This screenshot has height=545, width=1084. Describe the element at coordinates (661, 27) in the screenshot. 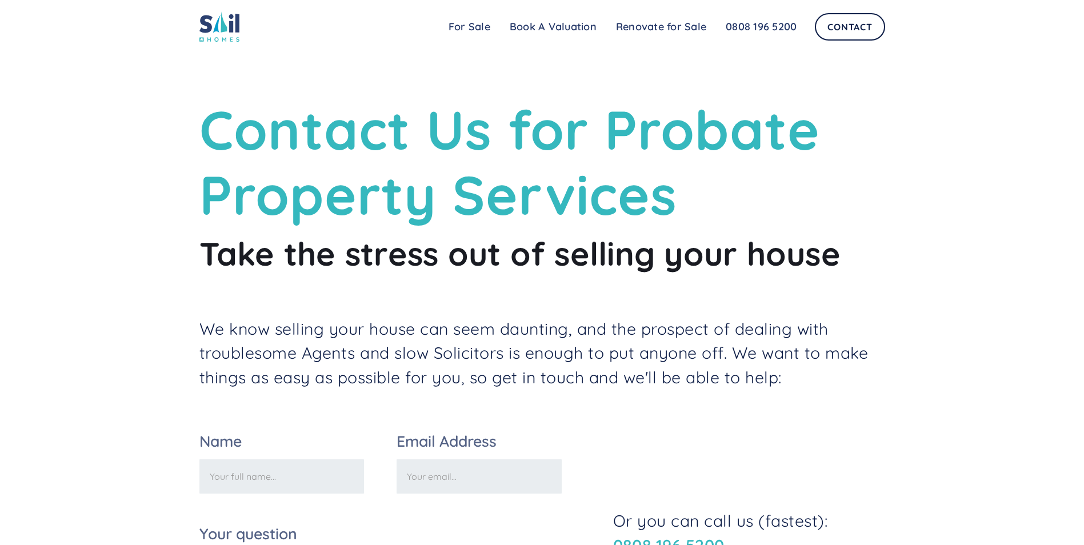

I see `a: Renovate for Sale` at that location.